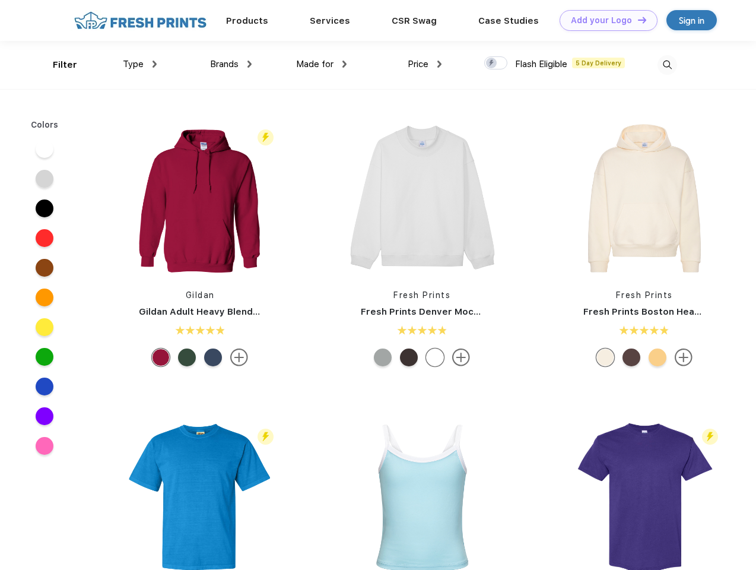 The image size is (756, 570). I want to click on div: Antiq Cherry Red, so click(161, 357).